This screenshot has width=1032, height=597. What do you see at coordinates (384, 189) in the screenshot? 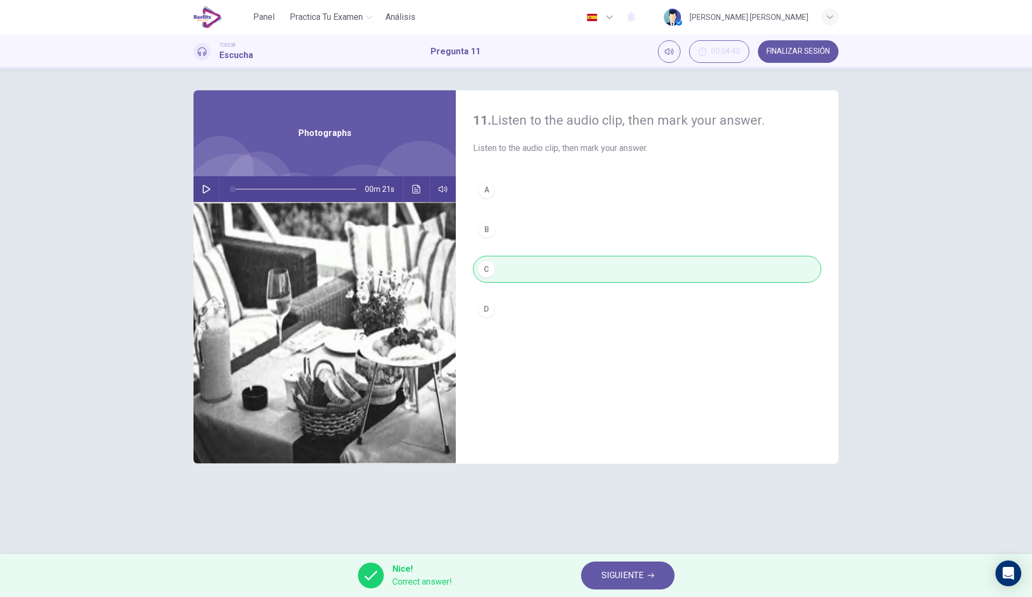
I see `span: 00m 21s` at bounding box center [384, 189].